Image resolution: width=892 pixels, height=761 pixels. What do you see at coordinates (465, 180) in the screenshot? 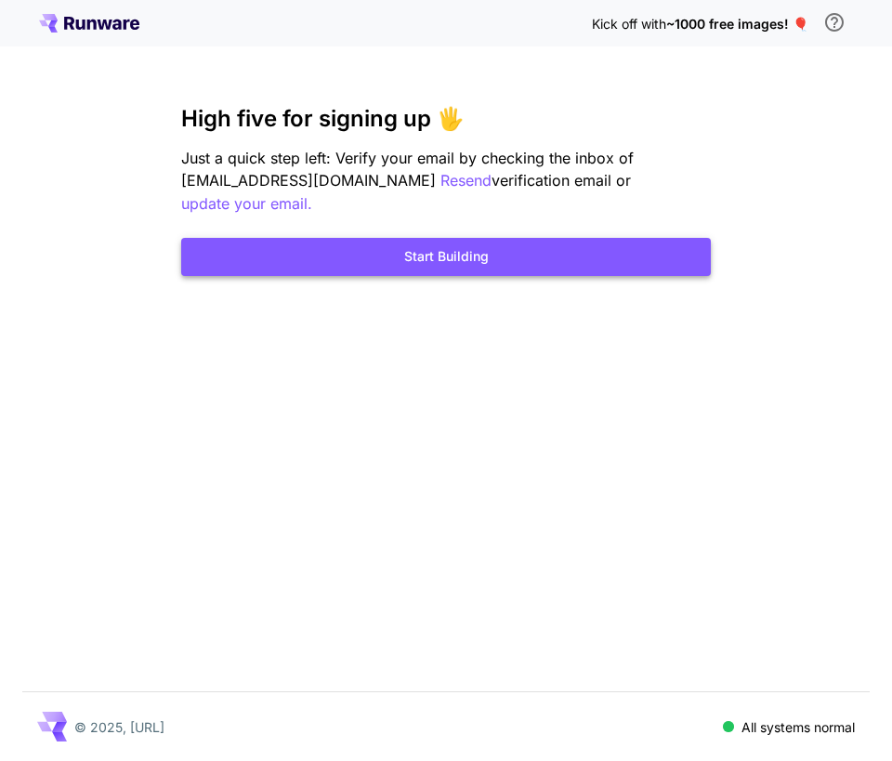
I see `button: Resend` at bounding box center [465, 180].